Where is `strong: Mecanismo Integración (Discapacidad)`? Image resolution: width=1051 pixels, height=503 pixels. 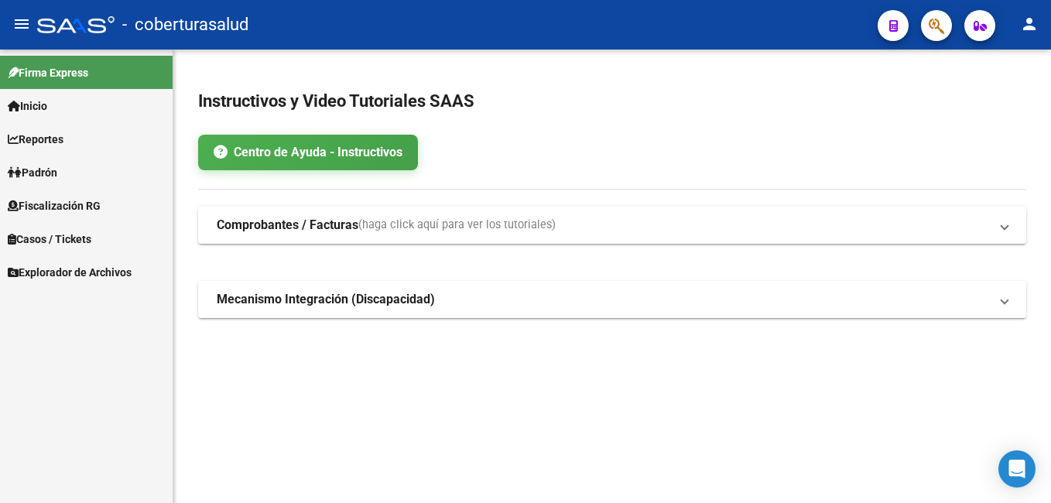 strong: Mecanismo Integración (Discapacidad) is located at coordinates (326, 299).